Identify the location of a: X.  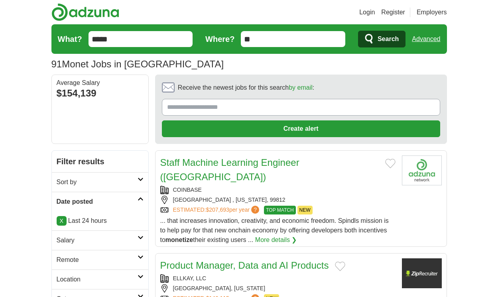
(61, 221).